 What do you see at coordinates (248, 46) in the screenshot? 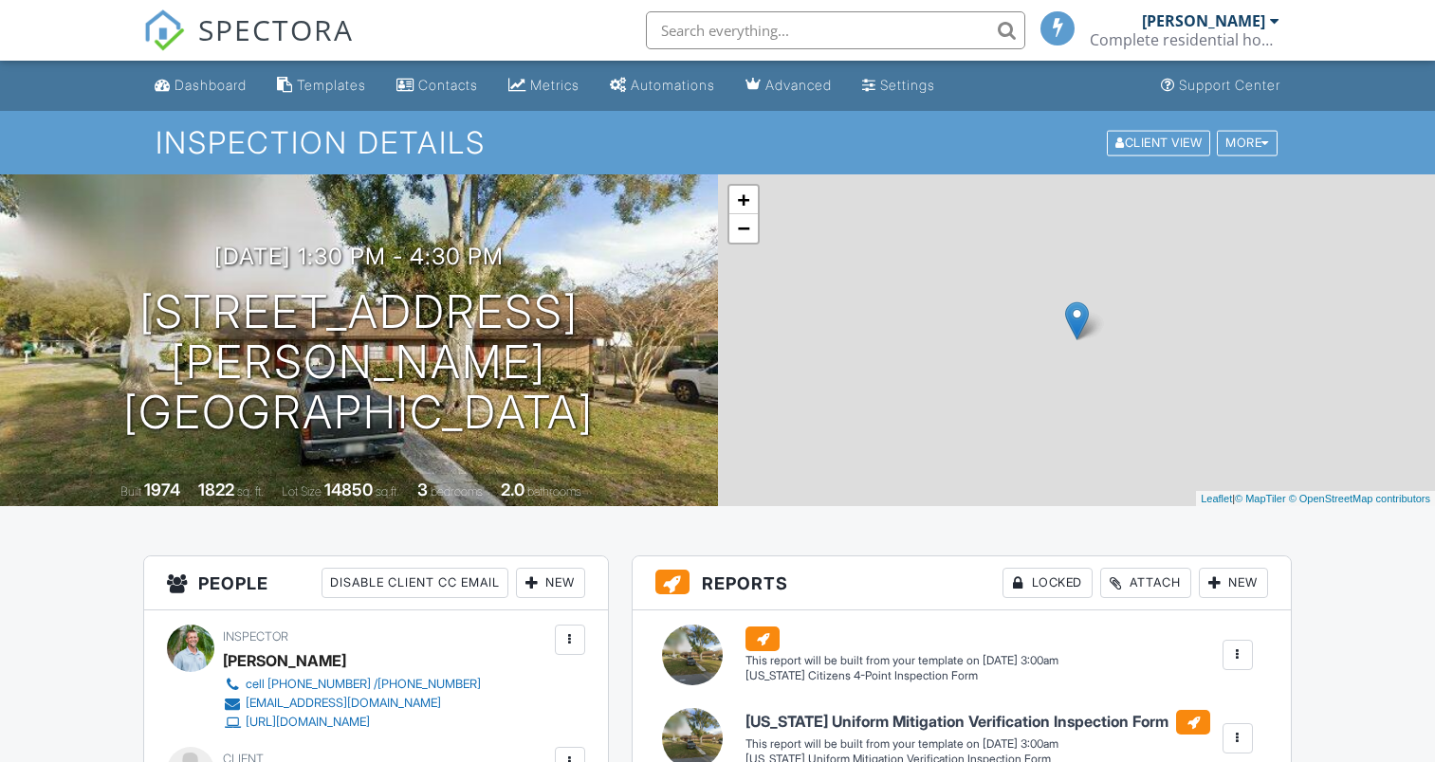
I see `a: SPECTORA` at bounding box center [248, 46].